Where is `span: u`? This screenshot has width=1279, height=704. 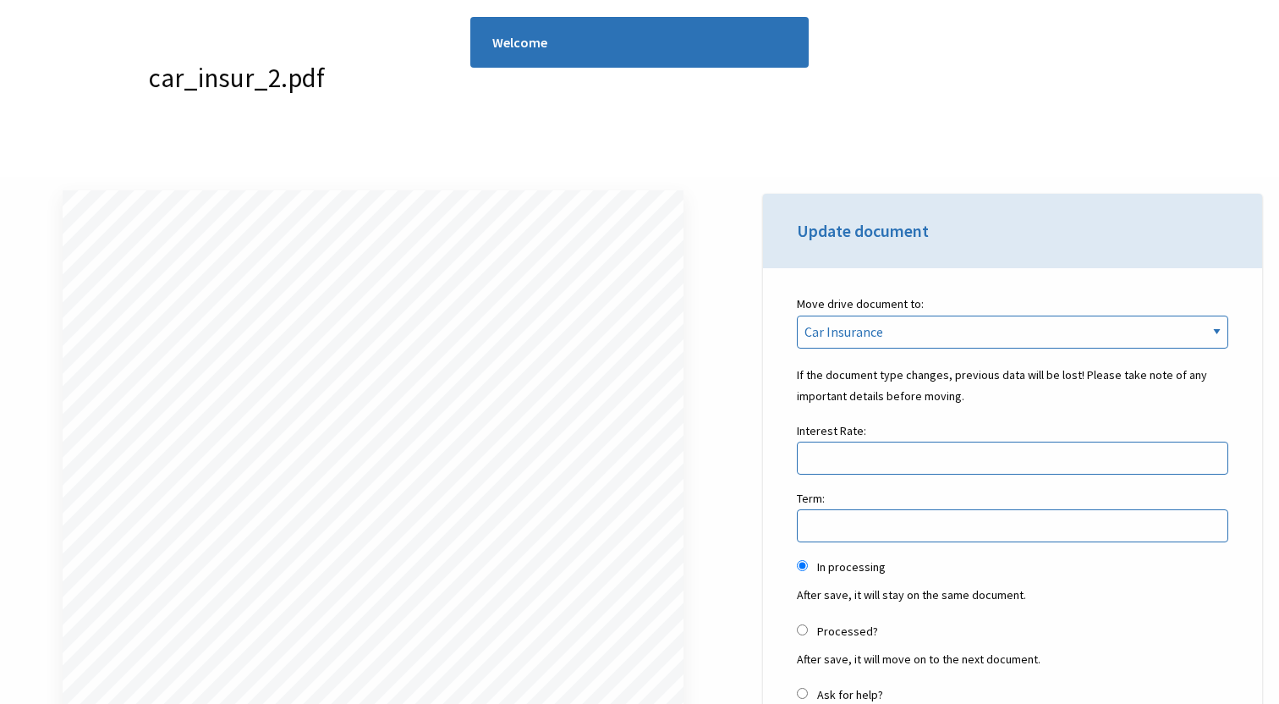 span: u is located at coordinates (213, 269).